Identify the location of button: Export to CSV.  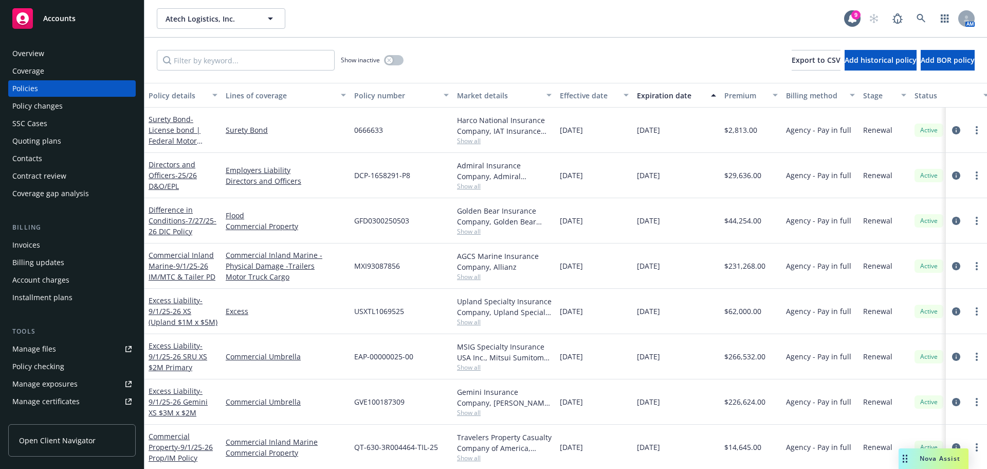
(816, 60).